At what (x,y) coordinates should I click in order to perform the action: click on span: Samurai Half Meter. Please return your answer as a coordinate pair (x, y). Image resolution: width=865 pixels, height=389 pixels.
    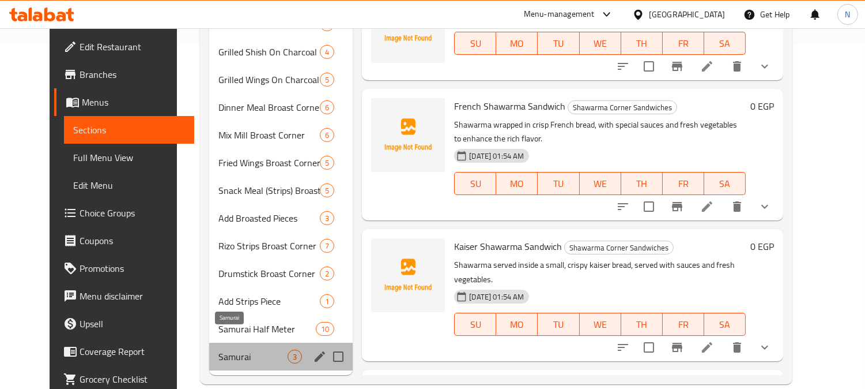
    Looking at the image, I should click on (267, 329).